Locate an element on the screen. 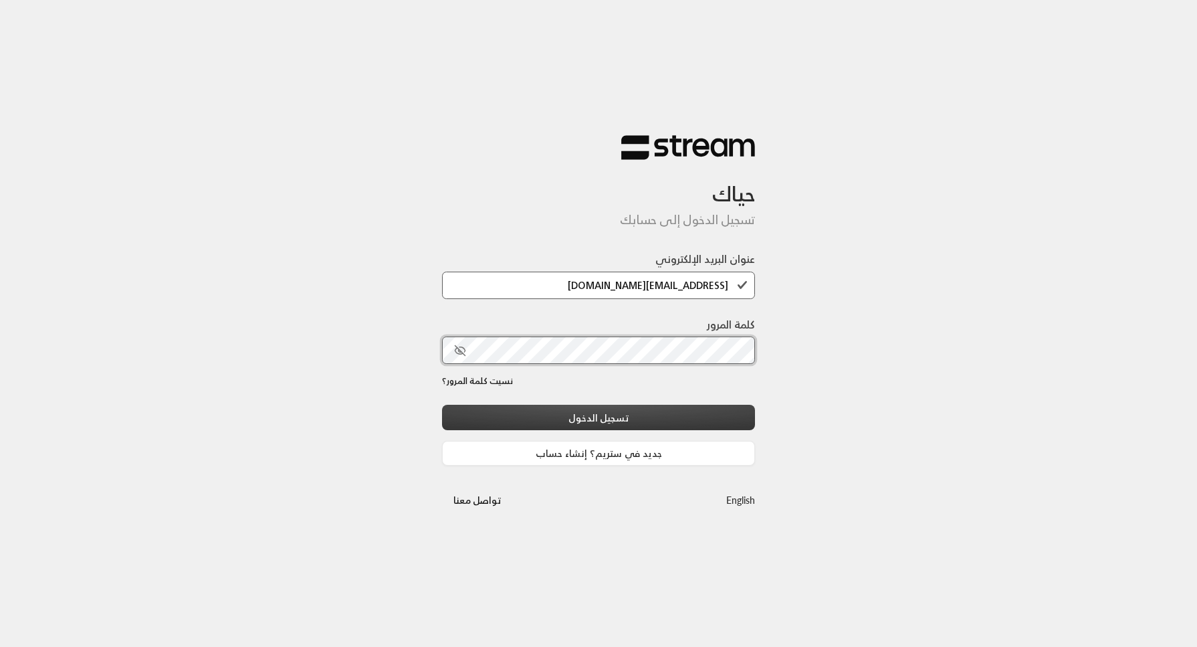  label: عنوان البريد الإلكتروني is located at coordinates (705, 259).